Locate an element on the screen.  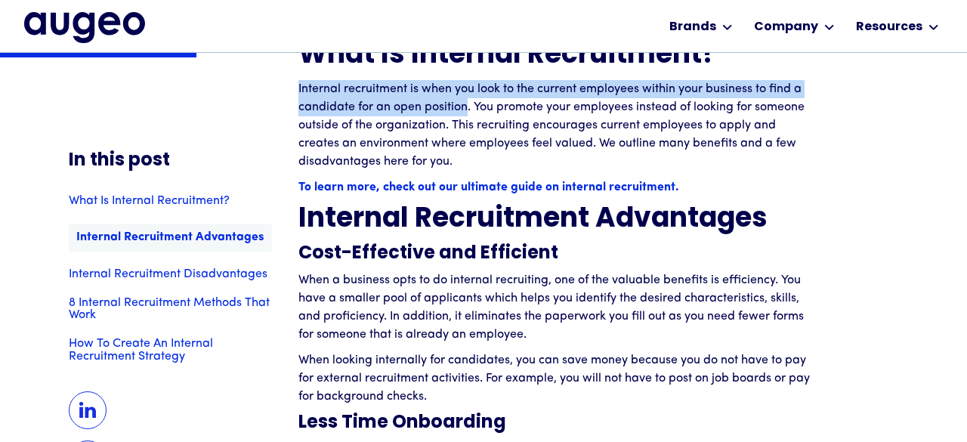
a: To learn more, check out our ultimate guide on internal recruitment. is located at coordinates (488, 187).